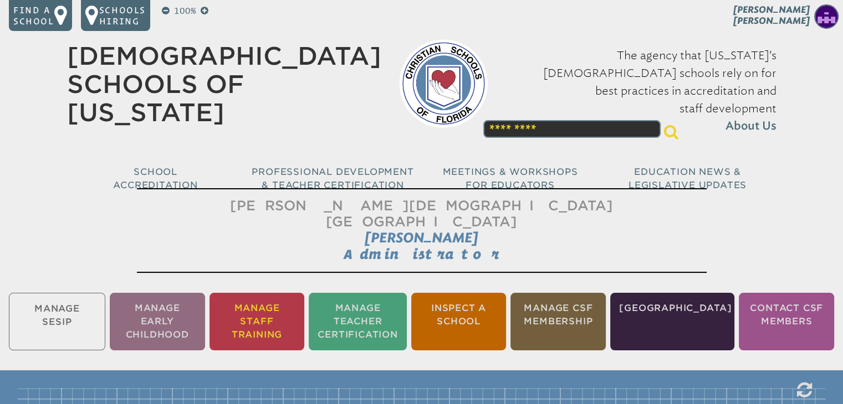 Image resolution: width=843 pixels, height=404 pixels. I want to click on li: Manage CSF Membership, so click(558, 322).